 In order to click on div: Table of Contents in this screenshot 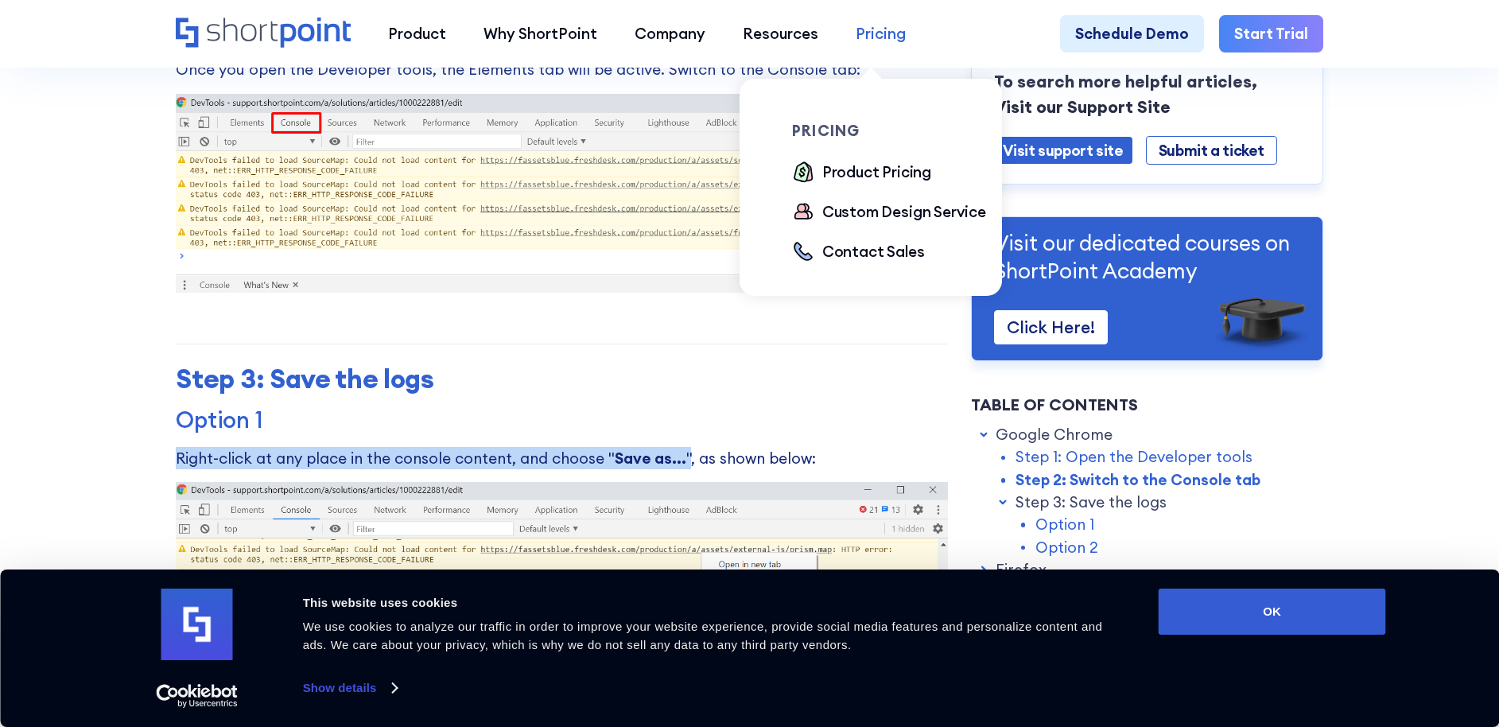, I will do `click(1147, 405)`.